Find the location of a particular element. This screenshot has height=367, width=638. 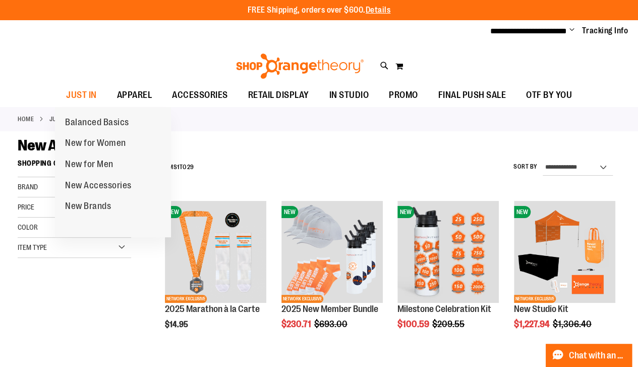

a: 2025 Marathon à la CarteNEWNETWORK EXCLUSIVE is located at coordinates (216, 252).